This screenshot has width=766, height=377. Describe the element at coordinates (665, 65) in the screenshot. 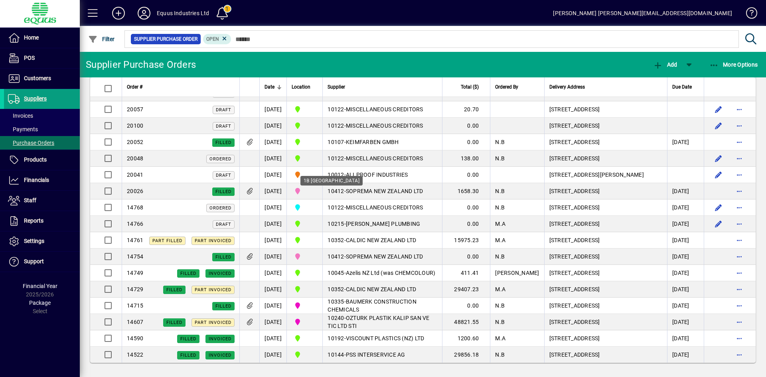

I see `button: Add` at that location.